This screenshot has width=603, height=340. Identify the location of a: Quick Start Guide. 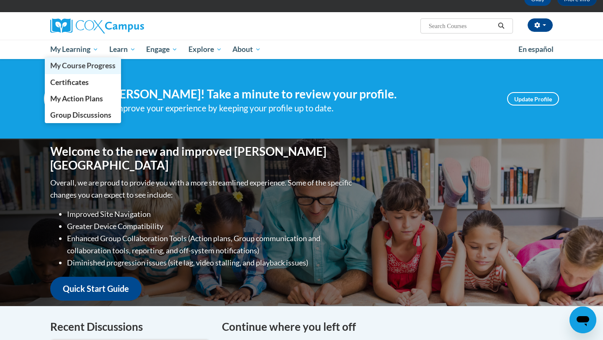
(96, 289).